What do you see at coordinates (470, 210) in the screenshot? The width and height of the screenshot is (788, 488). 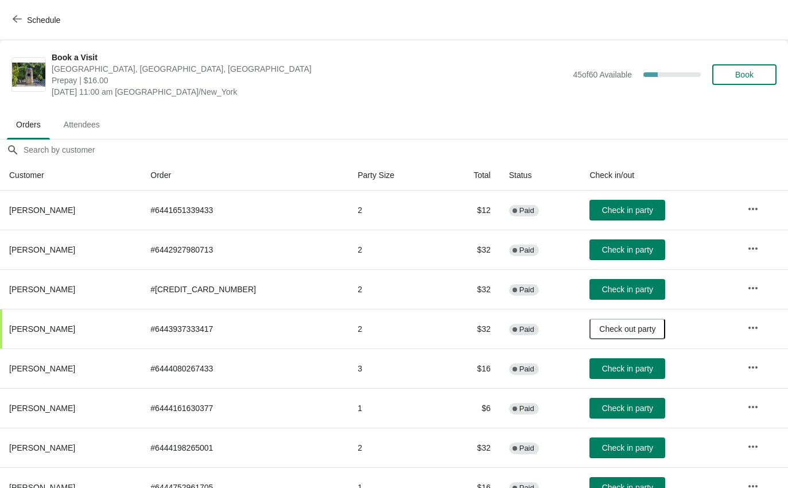 I see `td: $12` at bounding box center [470, 210].